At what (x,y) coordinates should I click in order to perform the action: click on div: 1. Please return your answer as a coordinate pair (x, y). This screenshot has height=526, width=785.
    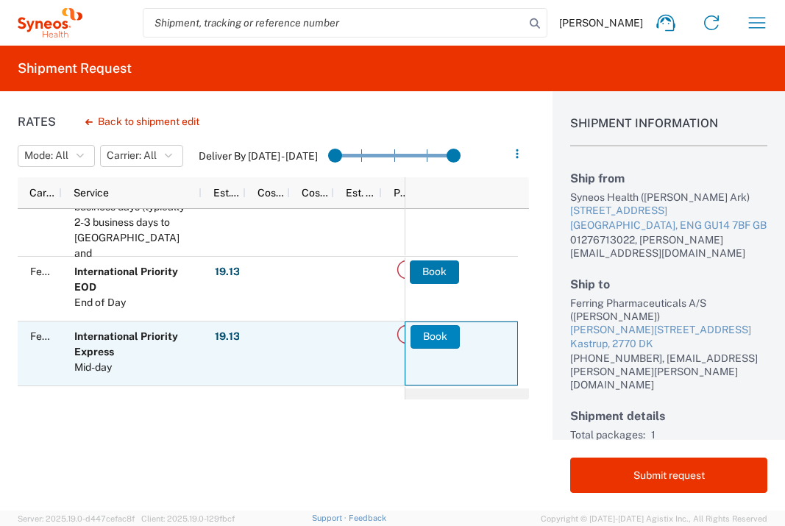
    Looking at the image, I should click on (709, 435).